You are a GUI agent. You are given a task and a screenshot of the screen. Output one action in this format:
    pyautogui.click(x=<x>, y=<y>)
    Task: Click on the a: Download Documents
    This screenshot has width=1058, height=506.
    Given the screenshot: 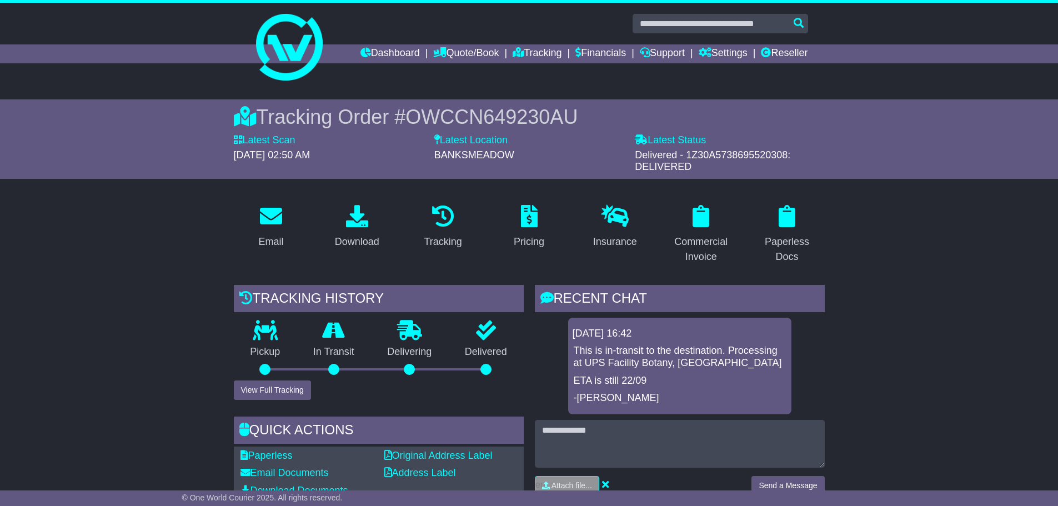 What is the action you would take?
    pyautogui.click(x=294, y=490)
    